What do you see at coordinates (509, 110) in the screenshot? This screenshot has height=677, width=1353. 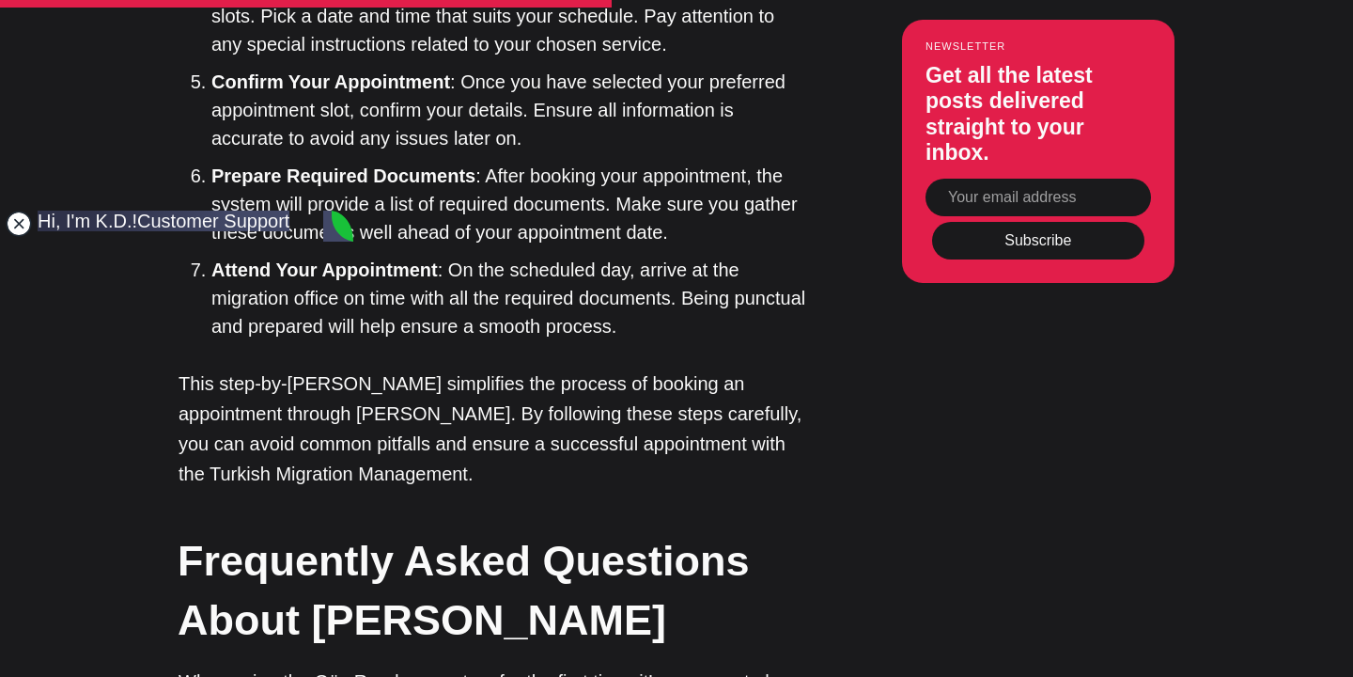 I see `li: : Once you have selected your preferred appointment slot, confirm your details. Ensure all inform...` at bounding box center [509, 110].